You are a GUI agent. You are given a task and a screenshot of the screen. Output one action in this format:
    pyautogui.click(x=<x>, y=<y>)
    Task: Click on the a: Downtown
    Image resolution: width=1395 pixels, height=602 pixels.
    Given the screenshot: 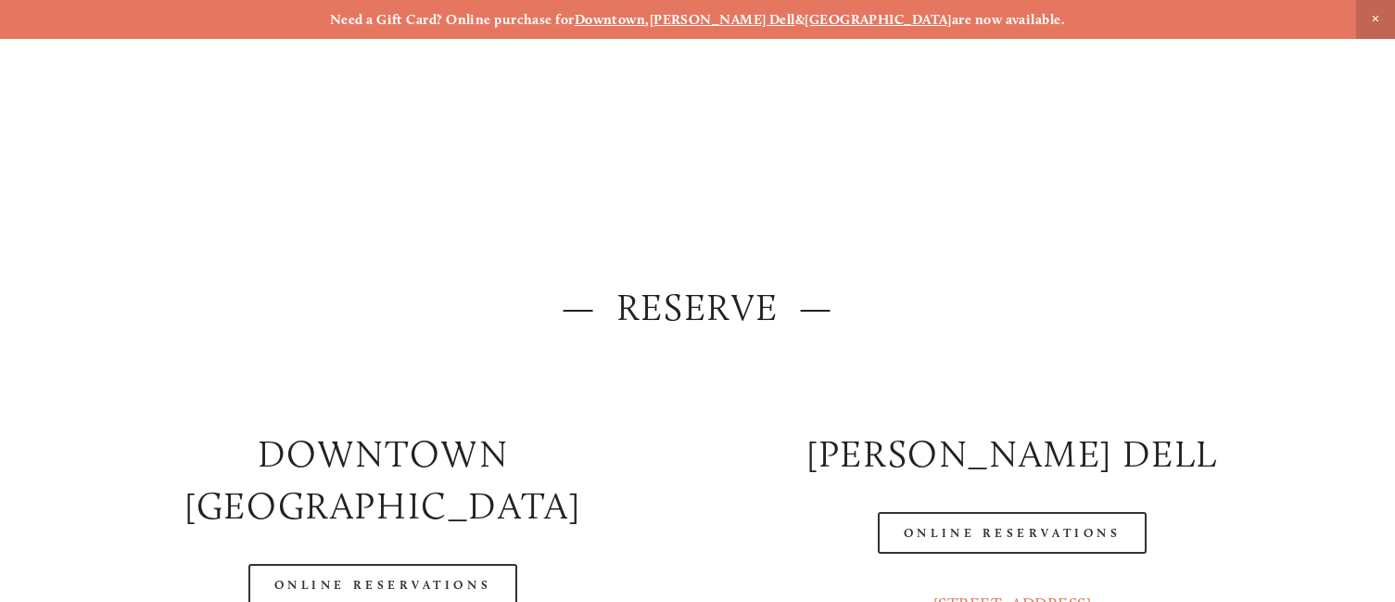 What is the action you would take?
    pyautogui.click(x=610, y=19)
    